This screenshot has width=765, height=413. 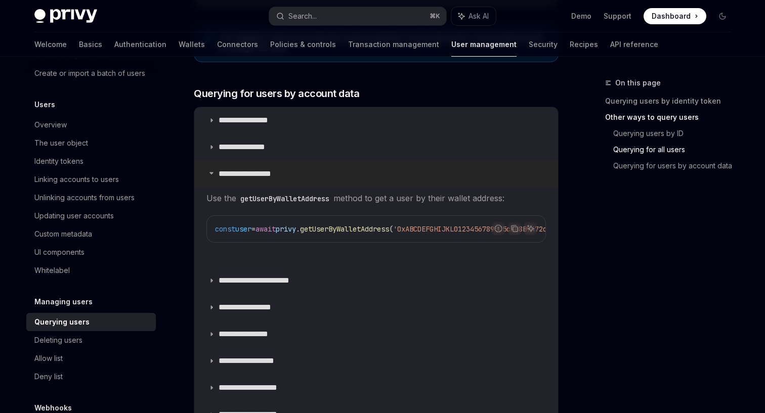 I want to click on div: Deny list, so click(x=49, y=377).